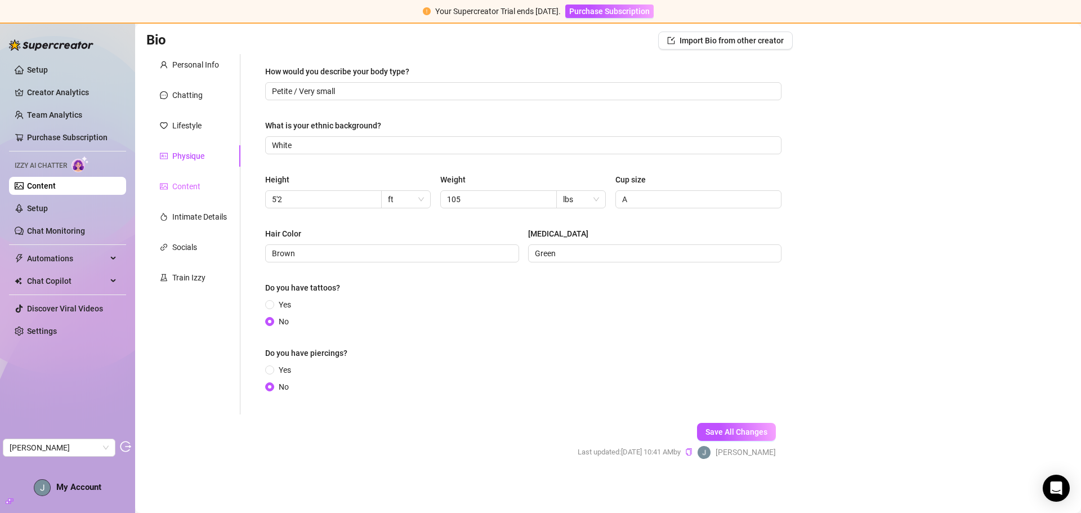  Describe the element at coordinates (156, 41) in the screenshot. I see `h3: Bio` at that location.